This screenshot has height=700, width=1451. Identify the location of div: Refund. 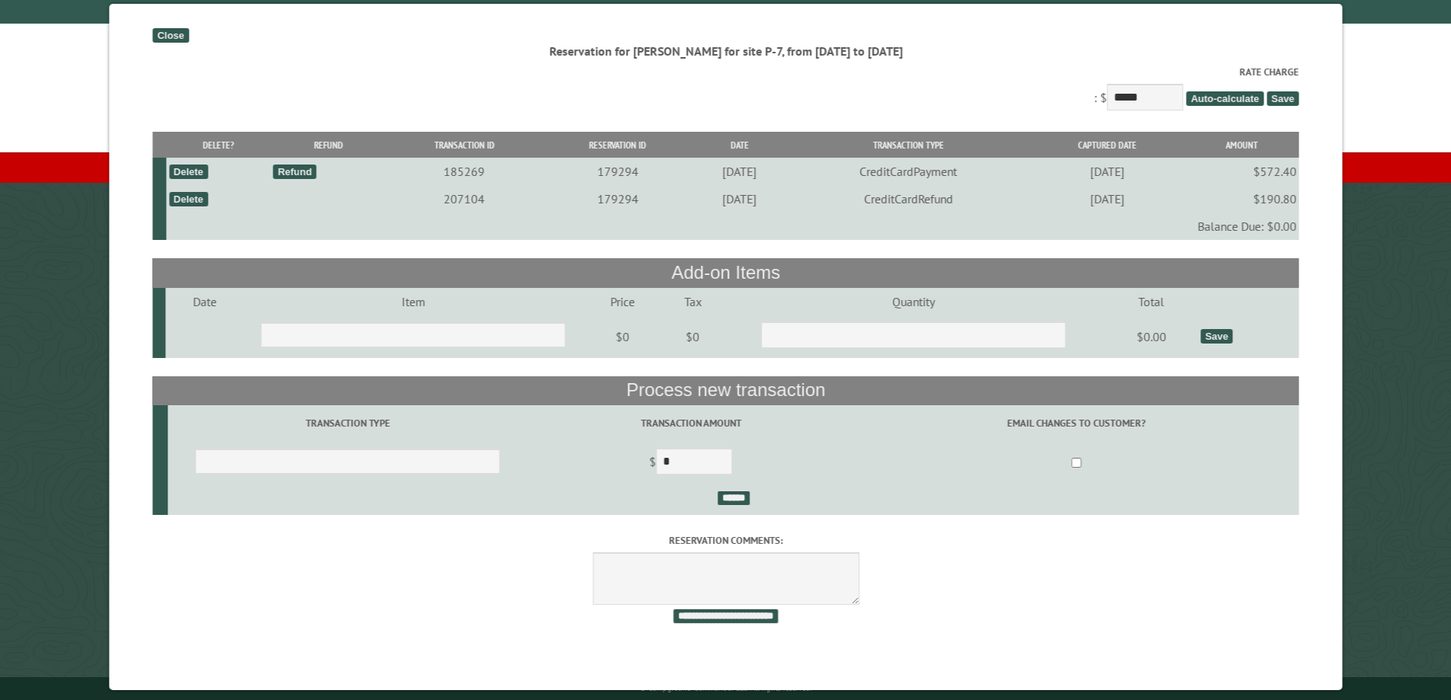
(294, 171).